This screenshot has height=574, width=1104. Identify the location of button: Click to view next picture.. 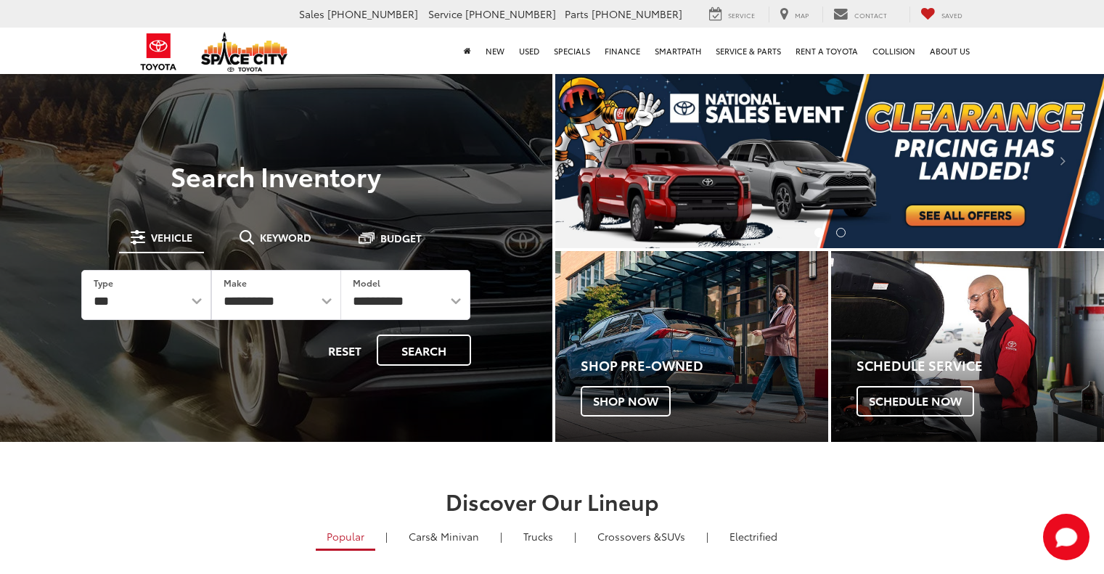
(1063, 160).